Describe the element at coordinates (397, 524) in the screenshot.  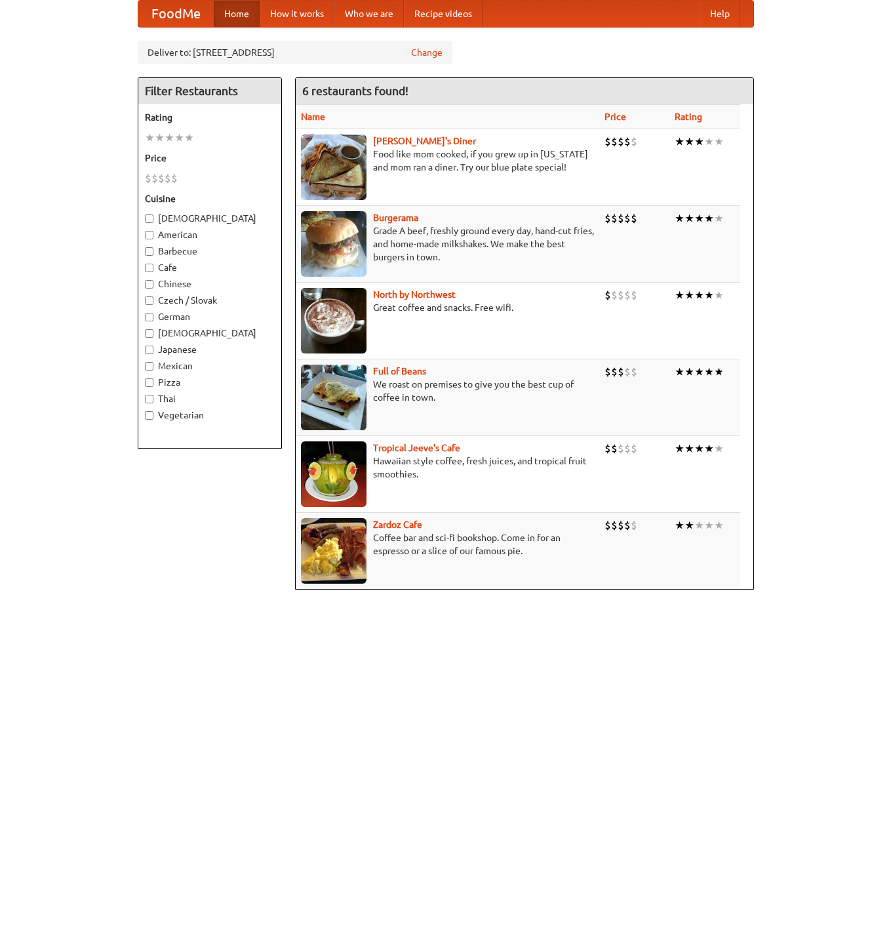
I see `a: Zardoz Cafe` at that location.